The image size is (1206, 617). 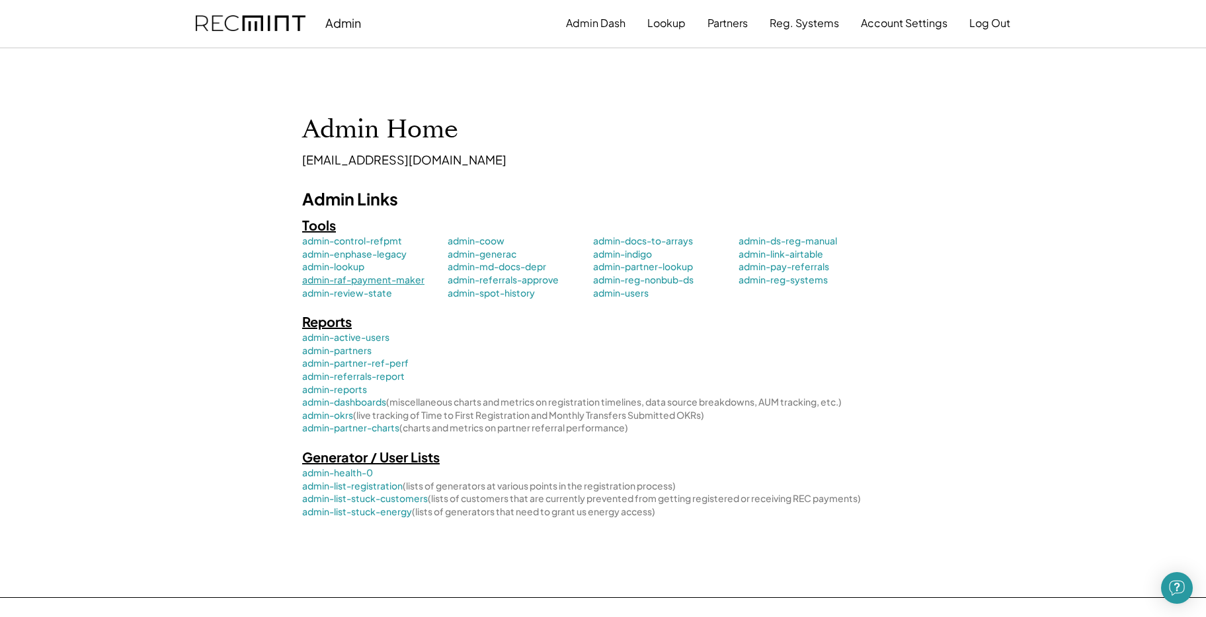 What do you see at coordinates (666, 294) in the screenshot?
I see `a: admin-users` at bounding box center [666, 294].